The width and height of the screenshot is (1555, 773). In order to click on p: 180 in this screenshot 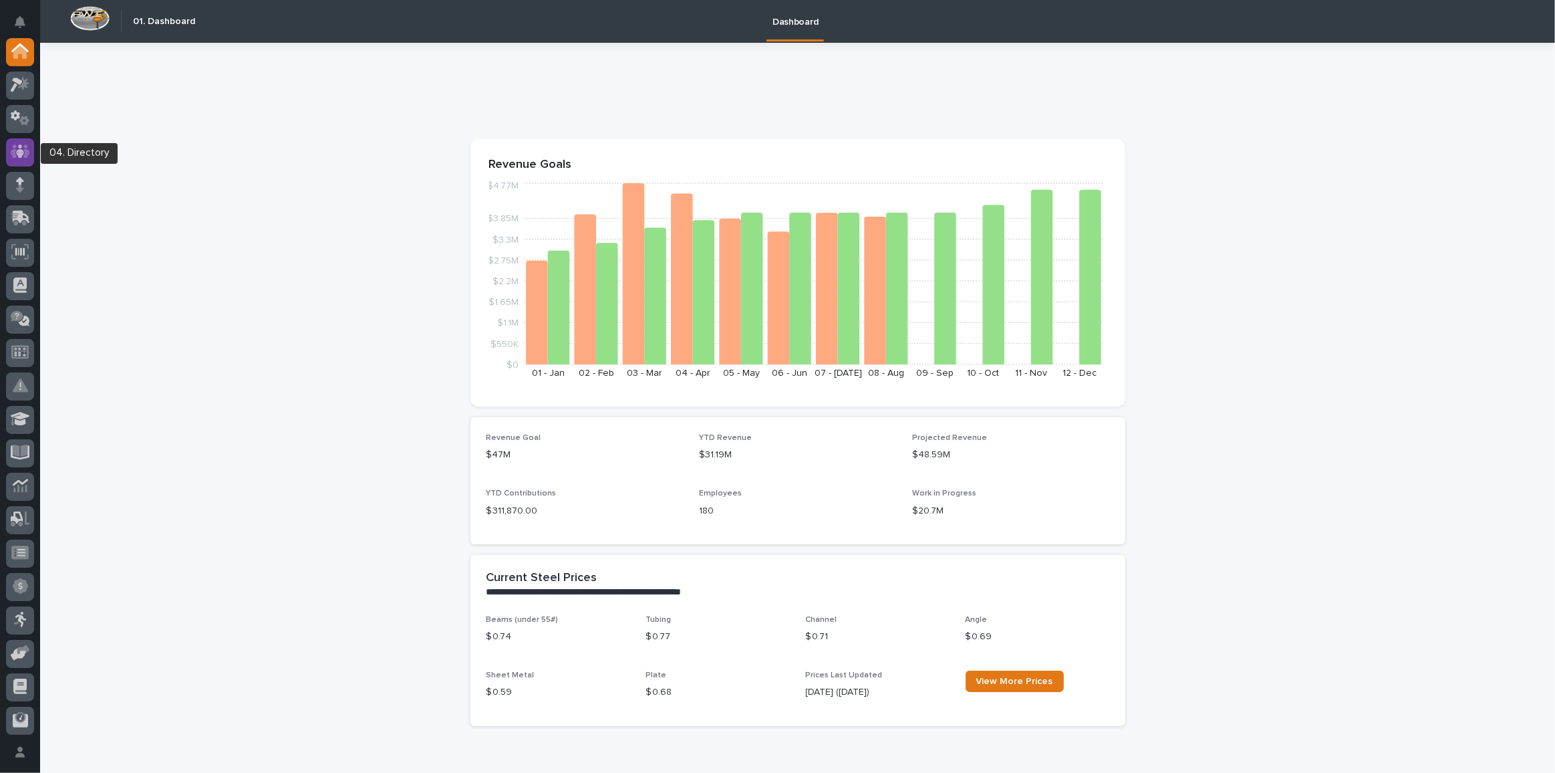, I will do `click(797, 511)`.